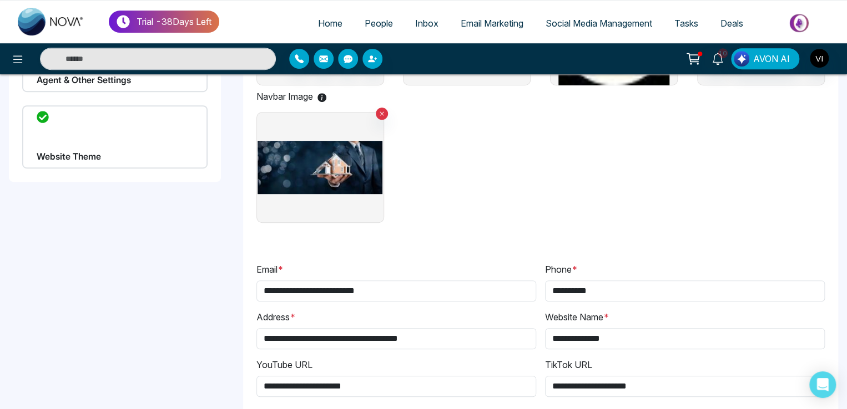 This screenshot has height=409, width=847. Describe the element at coordinates (561, 270) in the screenshot. I see `label: Phone` at that location.